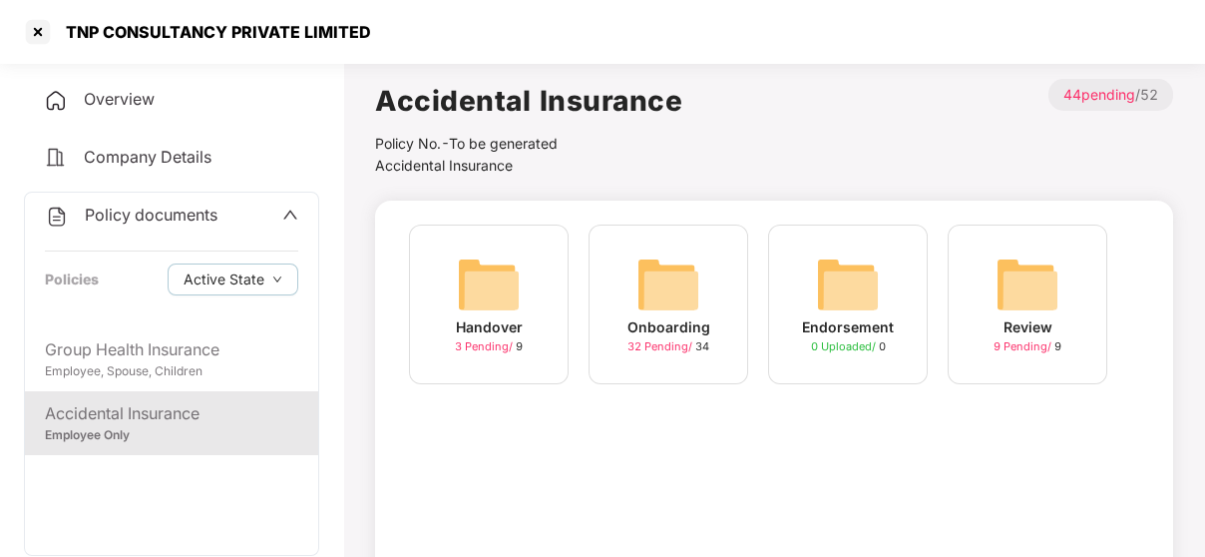 This screenshot has width=1205, height=557. I want to click on span: Active State, so click(223, 279).